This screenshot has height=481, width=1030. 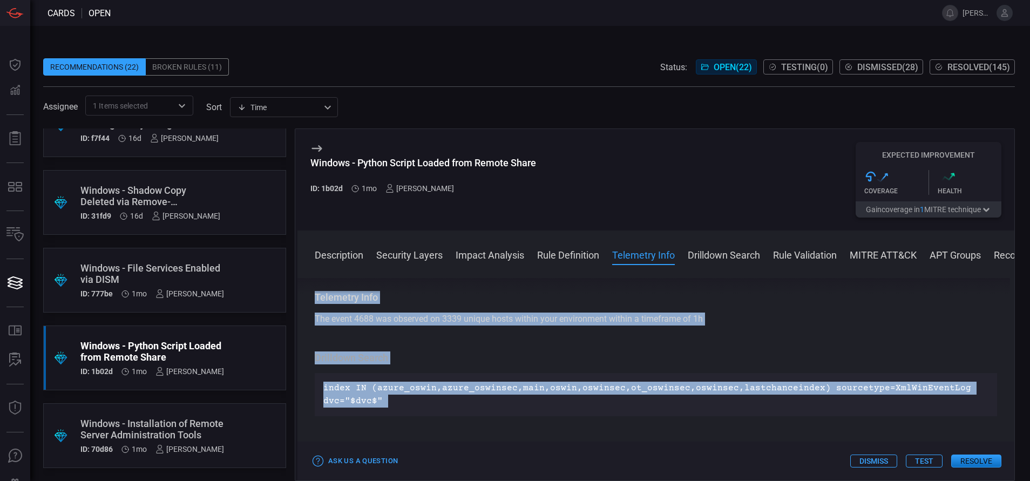 I want to click on div: Recommendations (22), so click(x=94, y=67).